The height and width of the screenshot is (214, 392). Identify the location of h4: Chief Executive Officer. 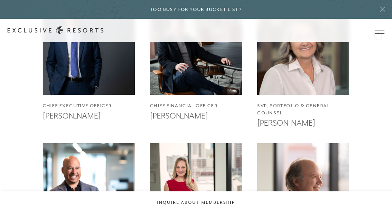
(89, 106).